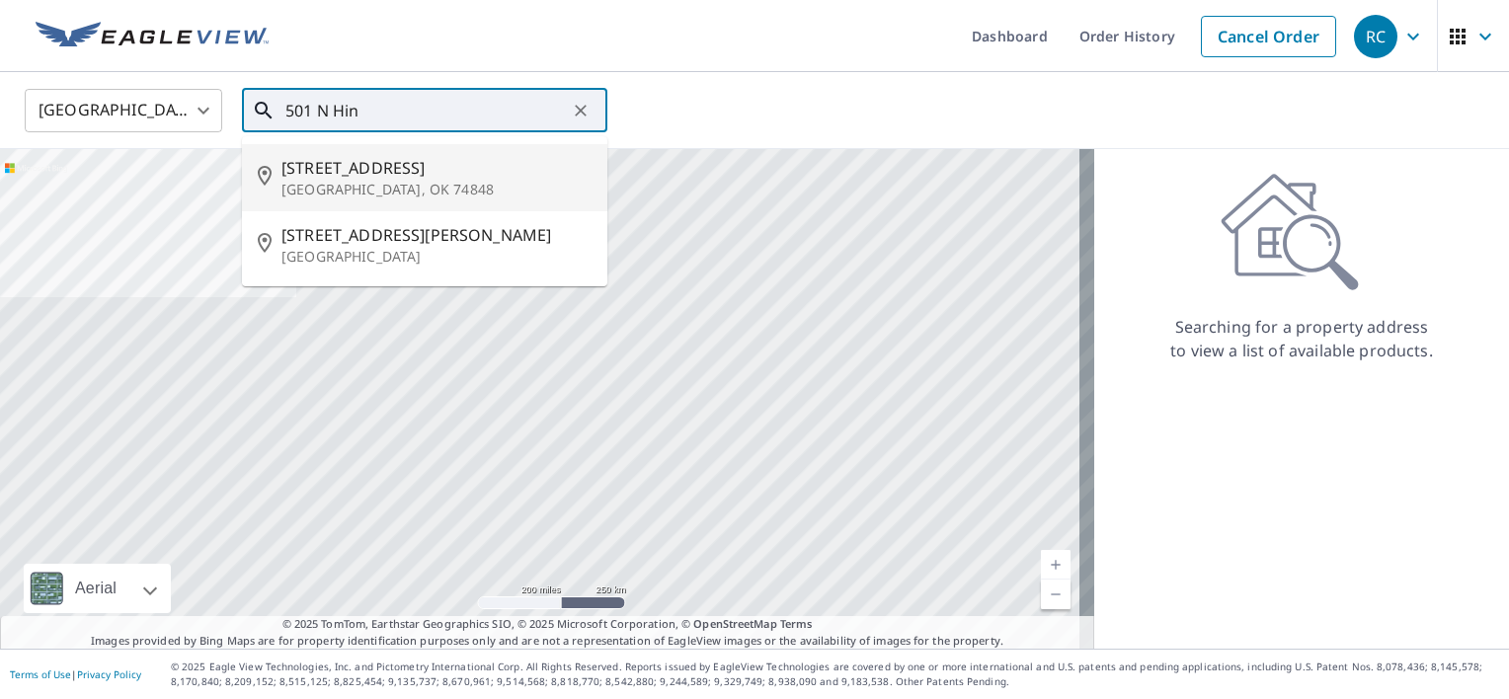 The height and width of the screenshot is (699, 1509). I want to click on input: Search by address or latitude-longitude, so click(426, 111).